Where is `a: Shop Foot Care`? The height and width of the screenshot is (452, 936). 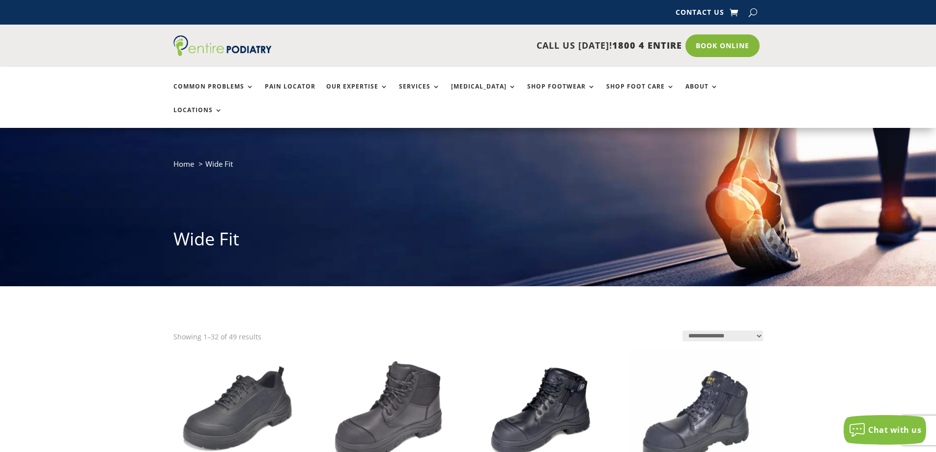 a: Shop Foot Care is located at coordinates (640, 93).